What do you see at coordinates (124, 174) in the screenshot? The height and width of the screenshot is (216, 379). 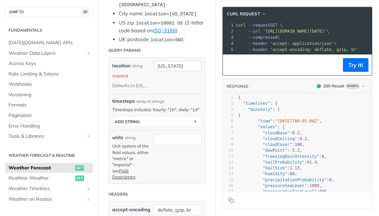 I see `a: Field Descriptors` at bounding box center [124, 174].